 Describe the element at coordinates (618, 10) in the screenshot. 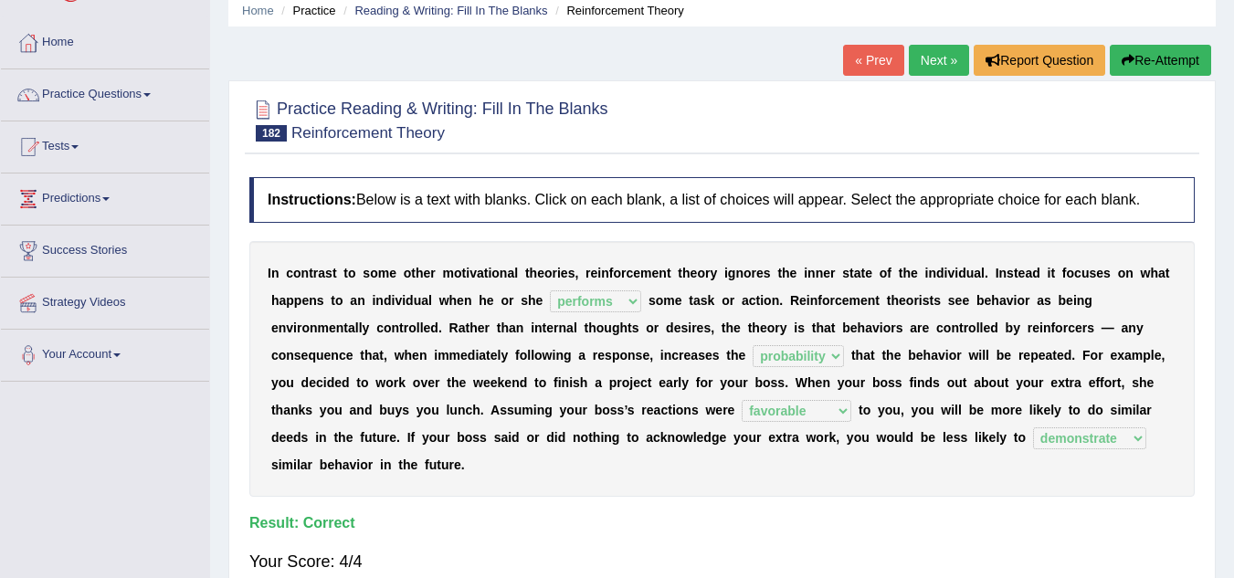

I see `li: Reinforcement Theory` at that location.